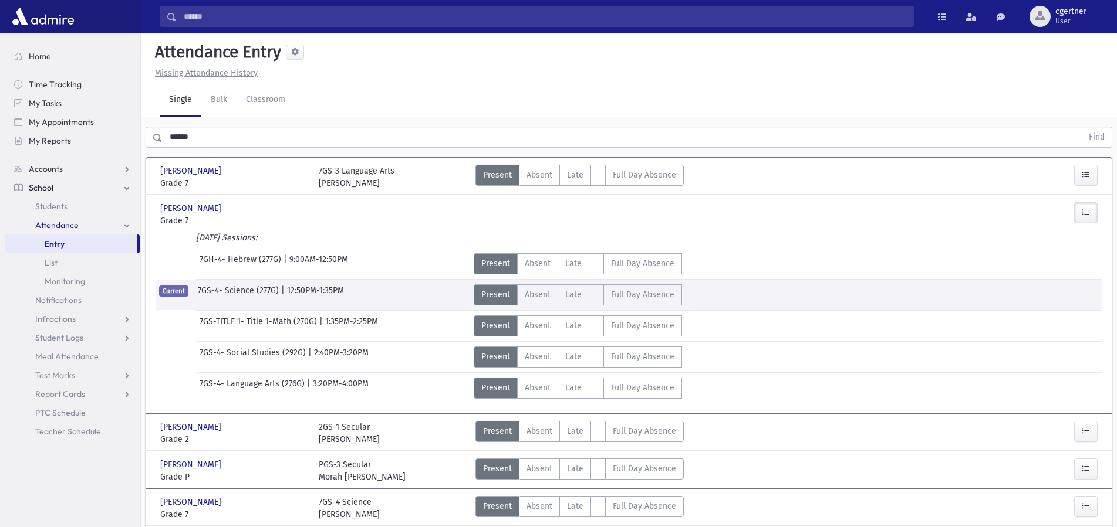  What do you see at coordinates (40, 56) in the screenshot?
I see `span: Home` at bounding box center [40, 56].